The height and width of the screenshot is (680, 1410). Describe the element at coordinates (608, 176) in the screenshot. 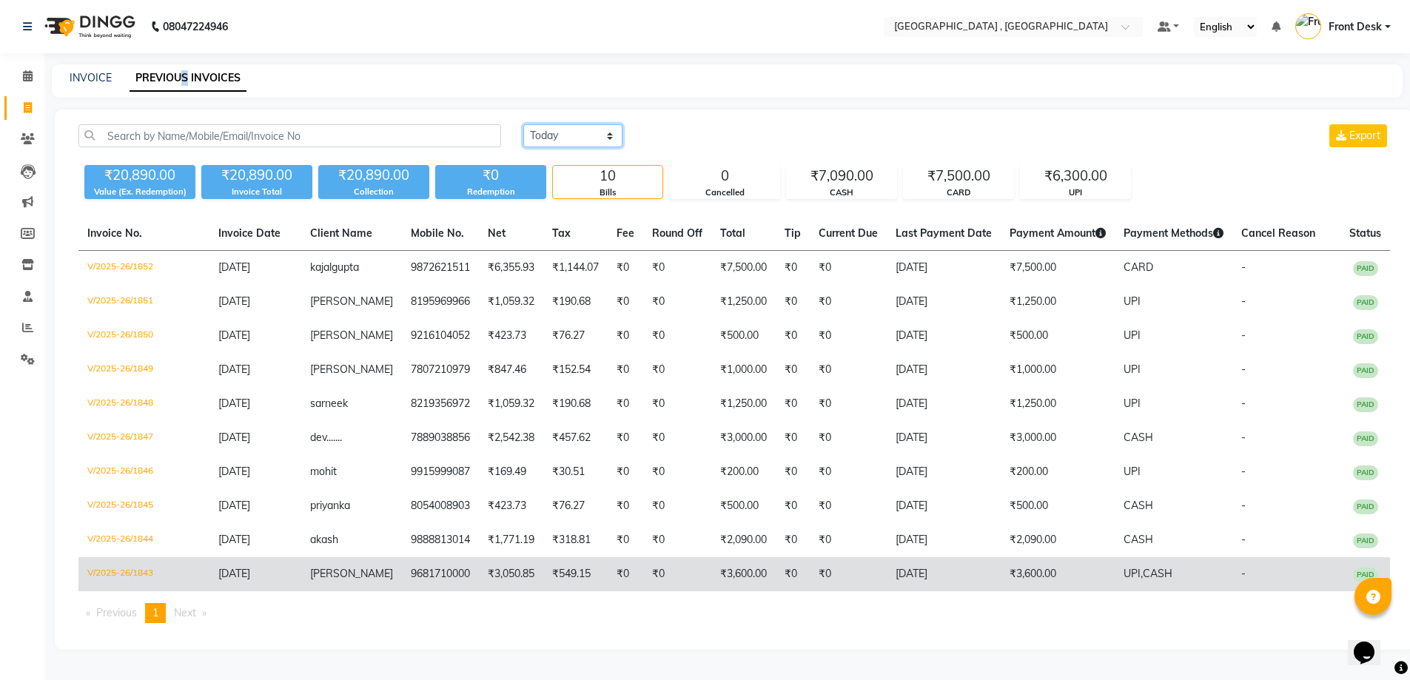

I see `div: 10` at that location.